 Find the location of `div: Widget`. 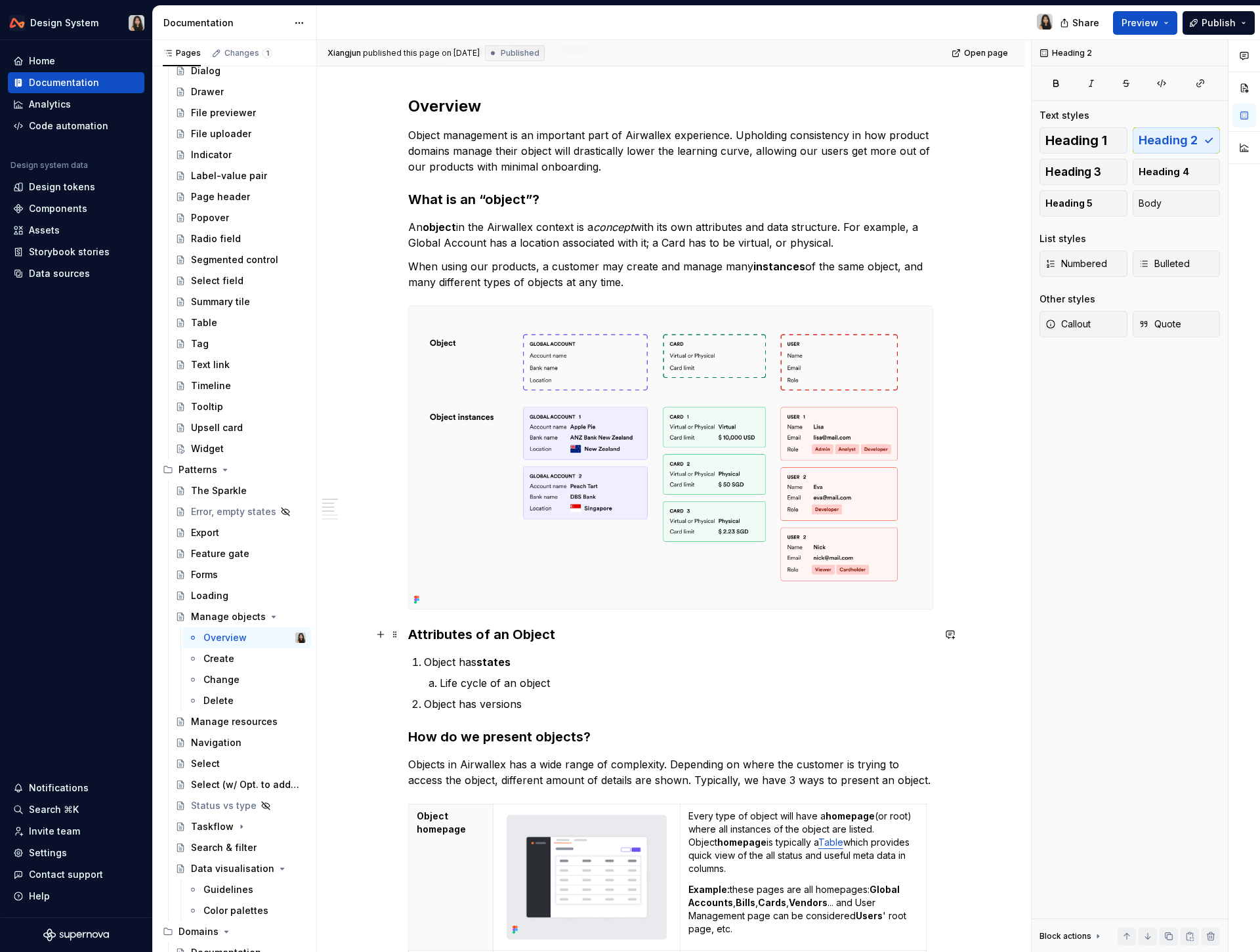

div: Widget is located at coordinates (207, 449).